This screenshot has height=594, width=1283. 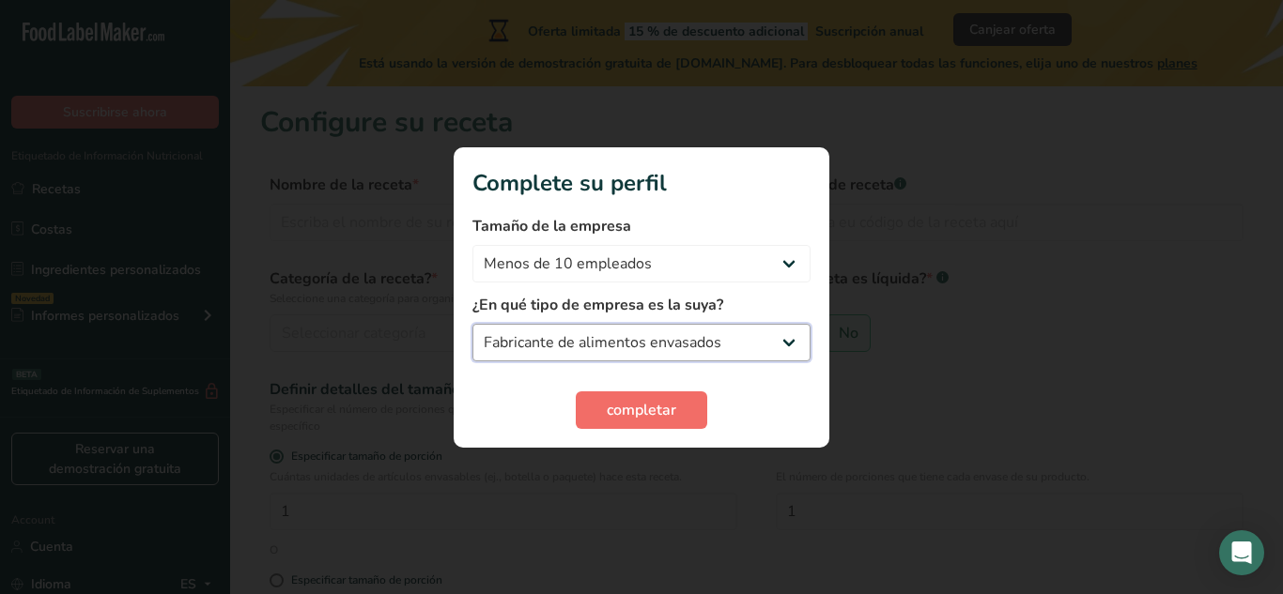 What do you see at coordinates (641, 226) in the screenshot?
I see `label: Tamaño de la empresa` at bounding box center [641, 226].